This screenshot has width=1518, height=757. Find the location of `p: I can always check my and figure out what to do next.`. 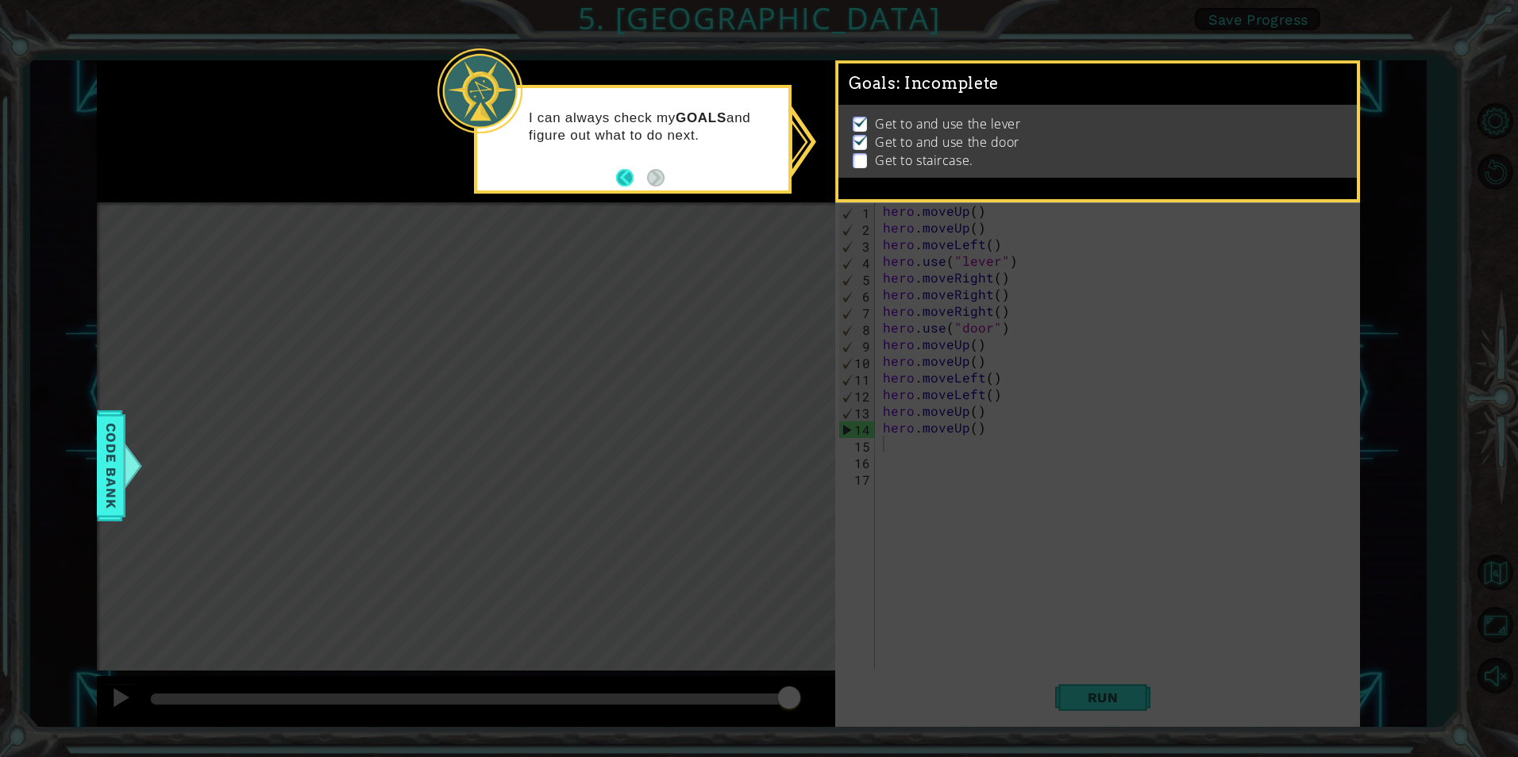

p: I can always check my and figure out what to do next. is located at coordinates (652, 127).